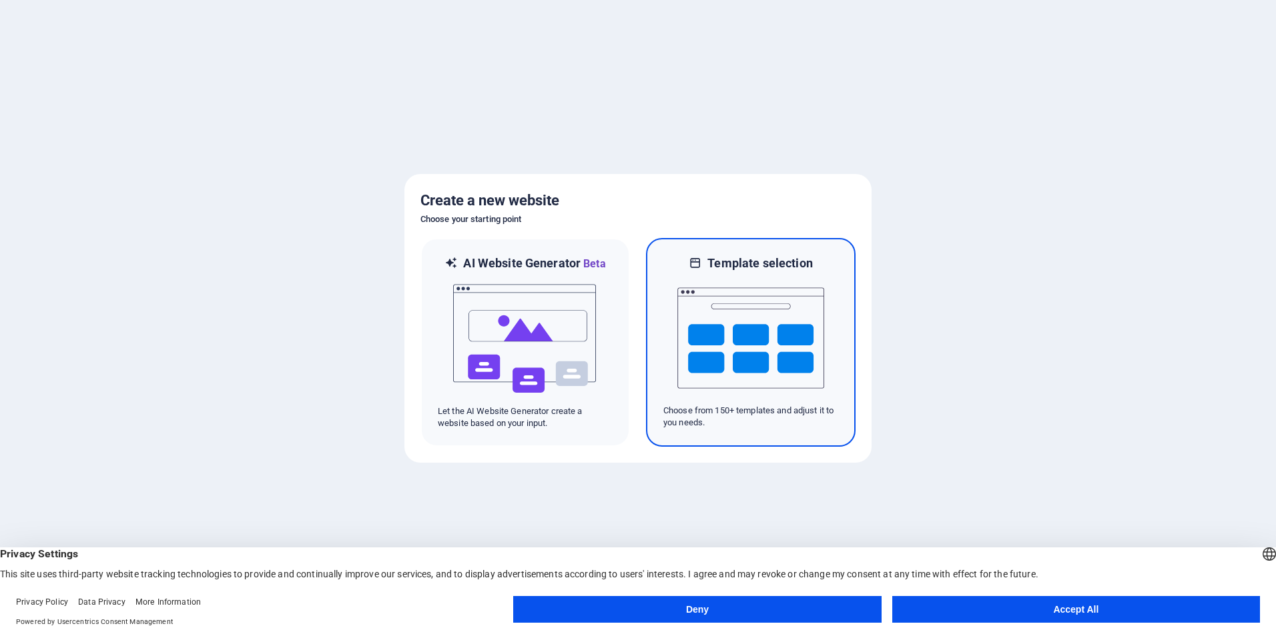 Image resolution: width=1276 pixels, height=636 pixels. What do you see at coordinates (751, 417) in the screenshot?
I see `p: Choose from 150+ templates and adjust it to you needs.` at bounding box center [751, 417].